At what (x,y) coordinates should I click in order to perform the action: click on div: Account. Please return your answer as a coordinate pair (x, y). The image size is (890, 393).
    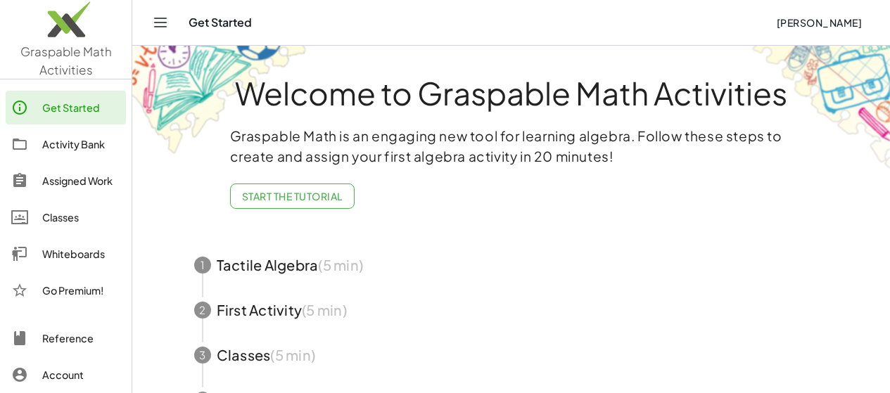
    Looking at the image, I should click on (81, 375).